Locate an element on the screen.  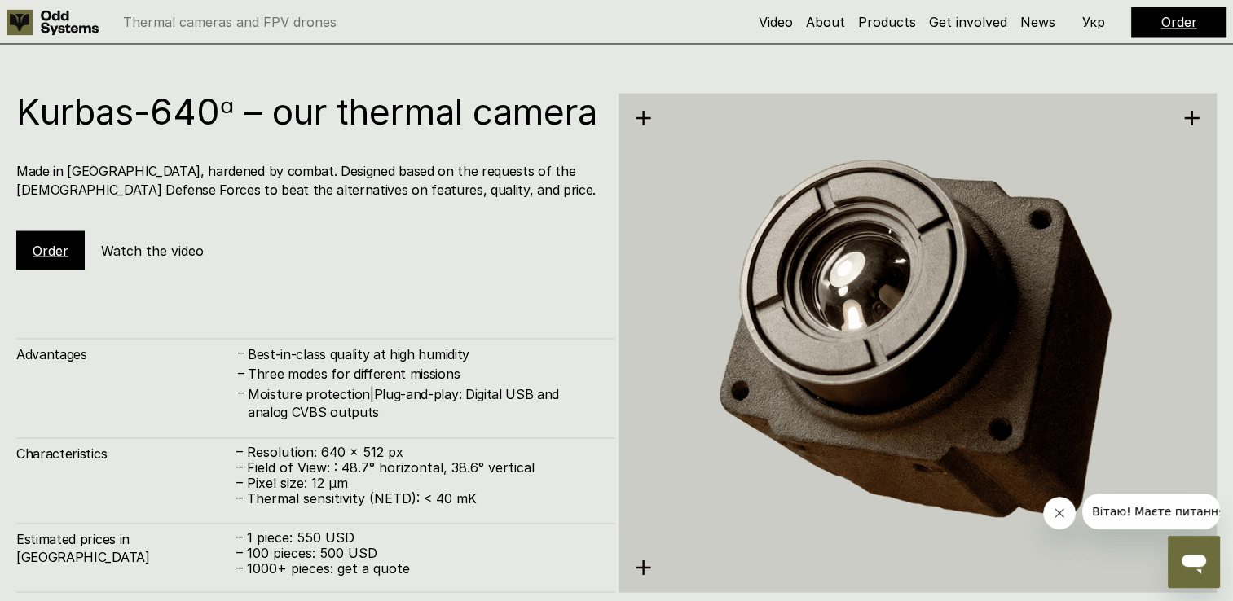
span: Вітаю! Маєте питання? is located at coordinates (79, 18).